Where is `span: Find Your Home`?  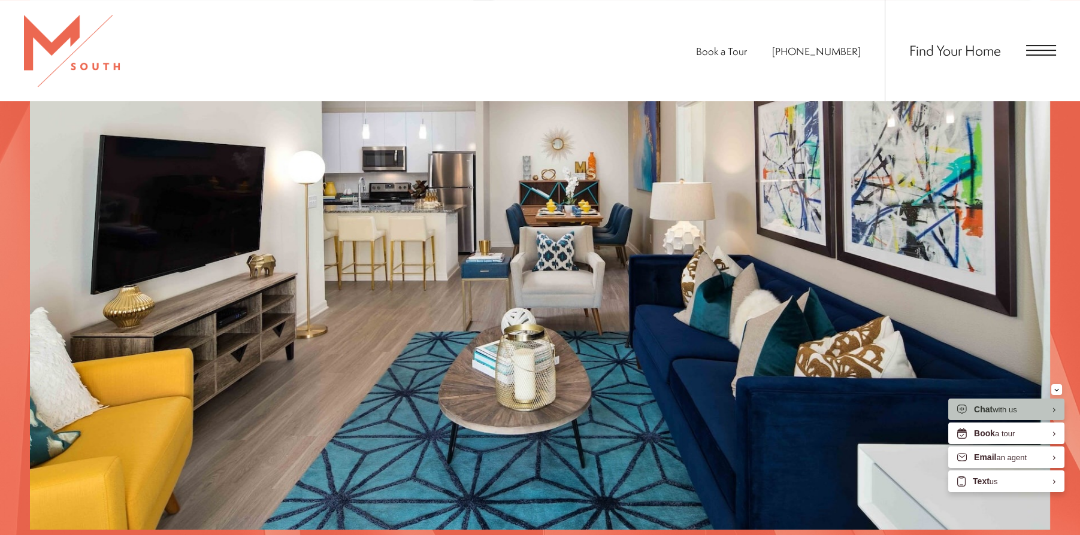 span: Find Your Home is located at coordinates (954, 50).